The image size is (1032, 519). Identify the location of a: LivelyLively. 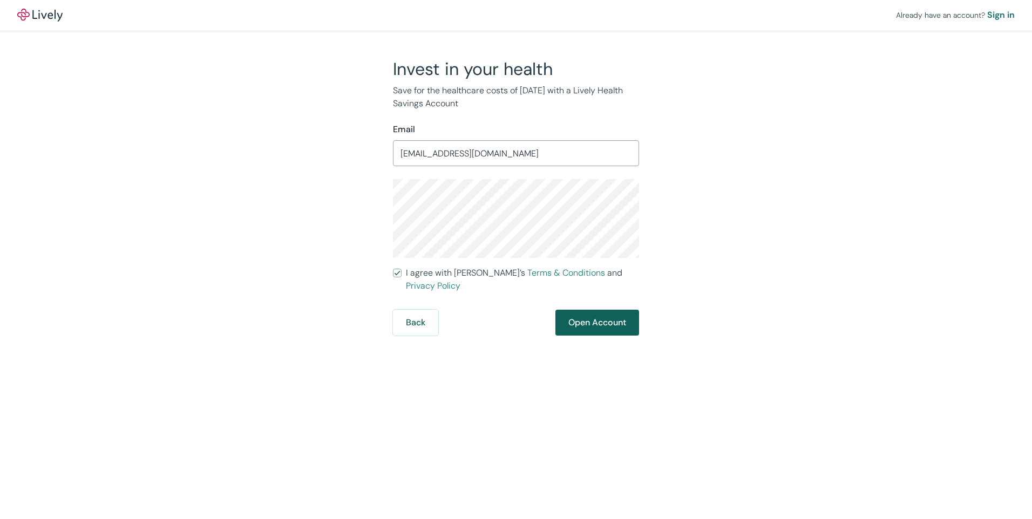
(40, 15).